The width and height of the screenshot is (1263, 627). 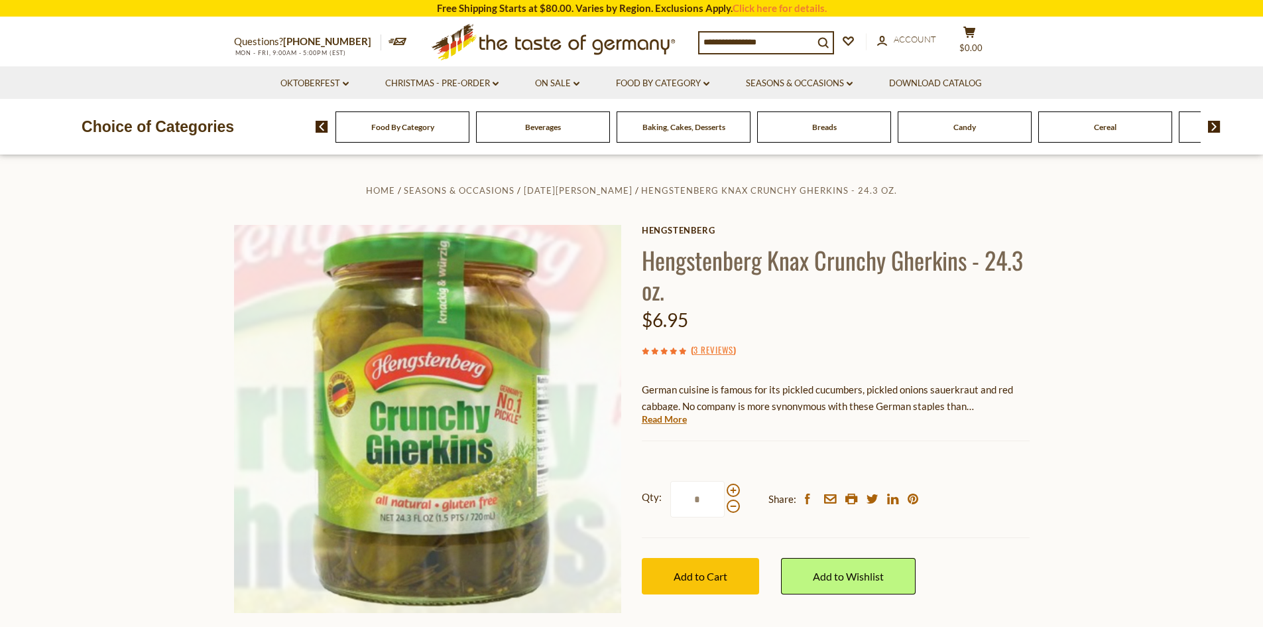 I want to click on a: 3 Reviews, so click(x=713, y=350).